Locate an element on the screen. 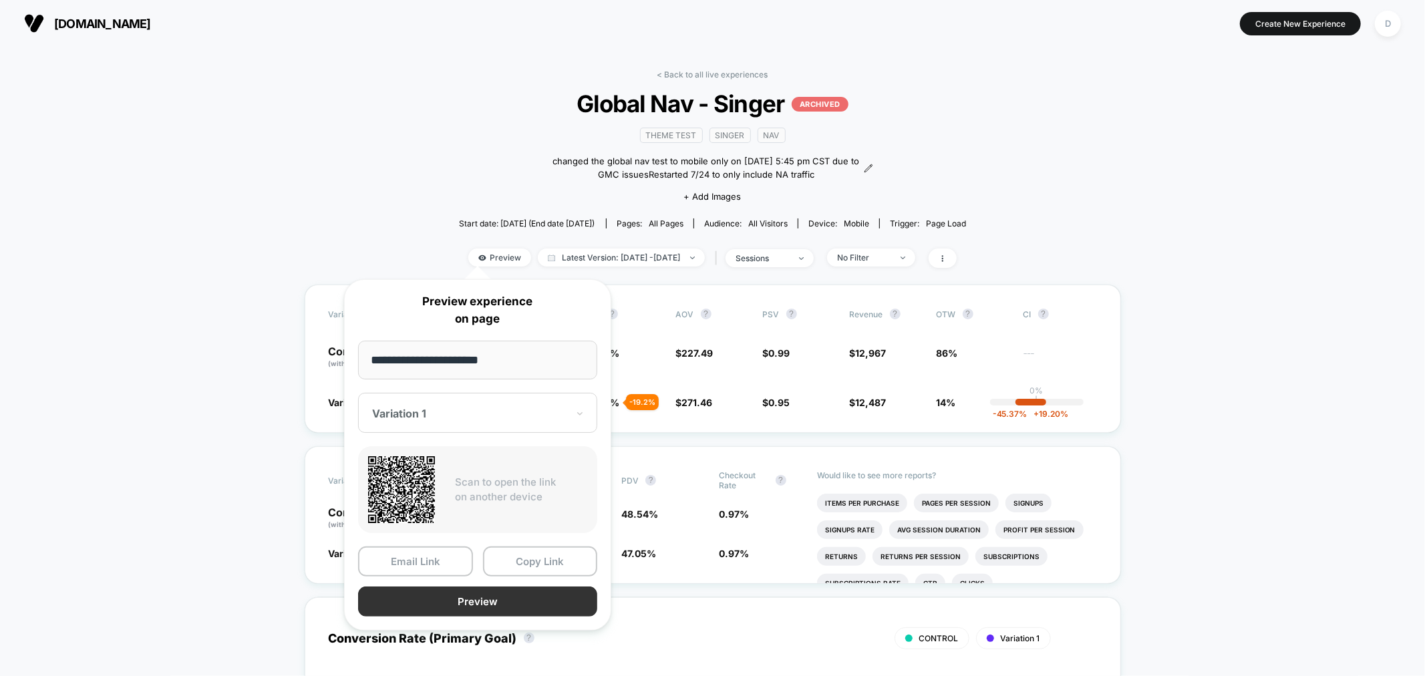 Image resolution: width=1425 pixels, height=676 pixels. span: 48.54 % is located at coordinates (640, 514).